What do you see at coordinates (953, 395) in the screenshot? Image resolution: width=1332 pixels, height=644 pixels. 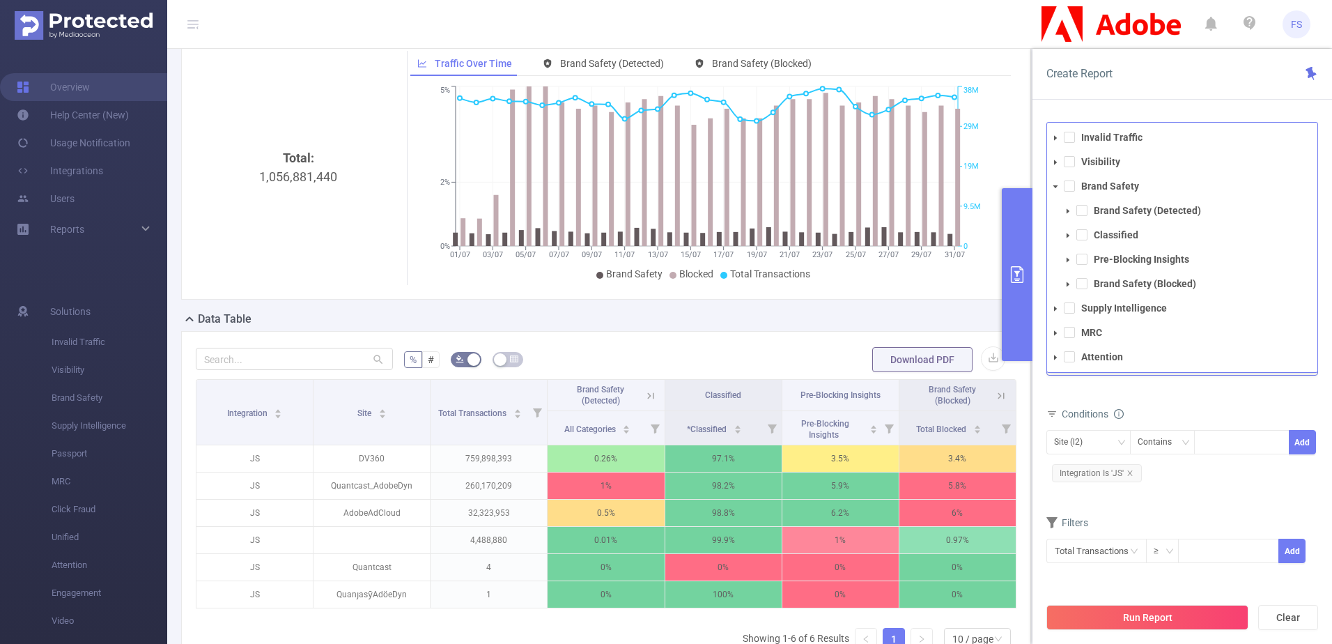 I see `span: Brand Safety (Blocked)` at bounding box center [953, 395].